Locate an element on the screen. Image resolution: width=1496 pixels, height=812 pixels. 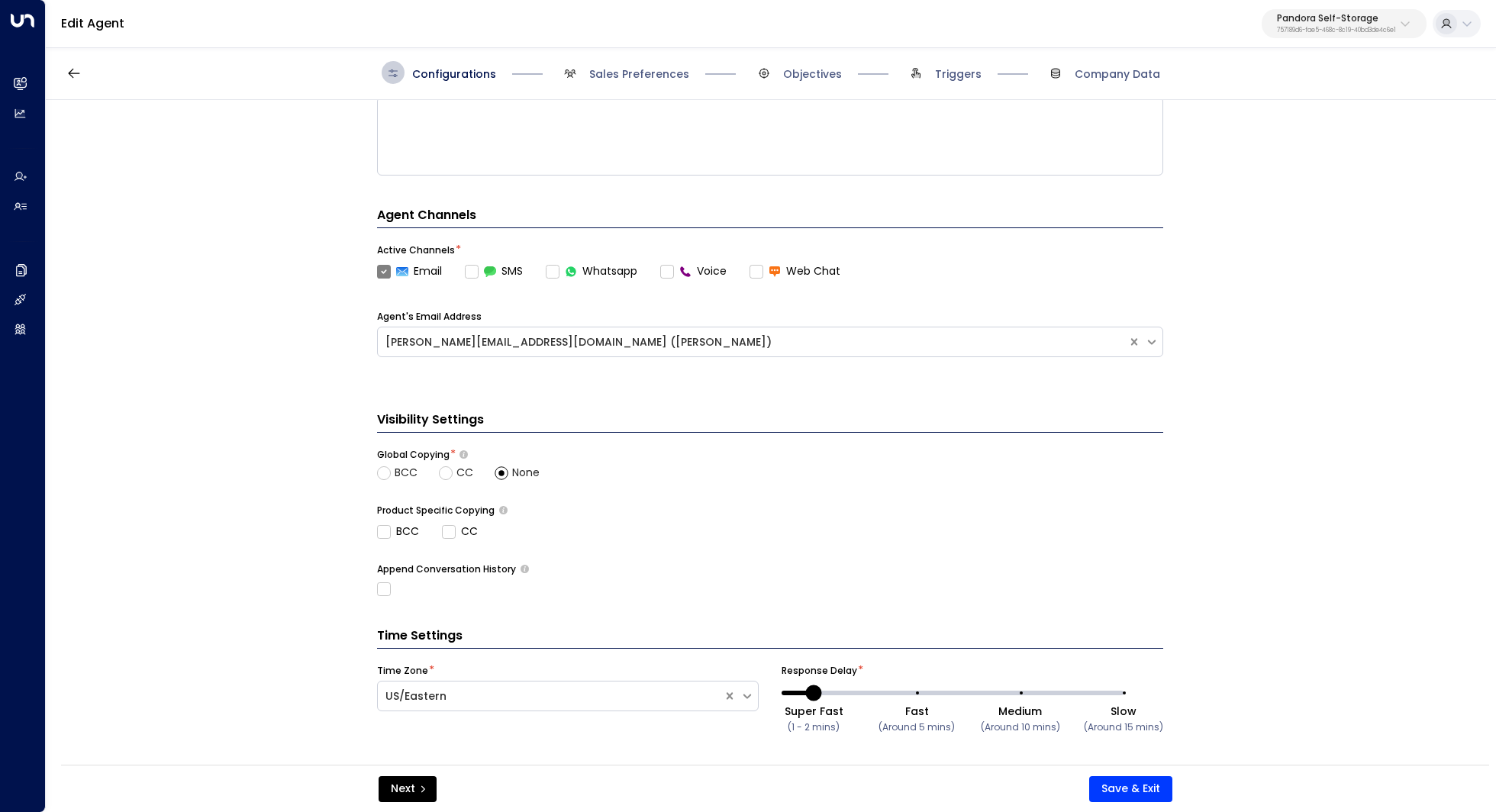
small: (Around 5 mins) is located at coordinates (917, 727).